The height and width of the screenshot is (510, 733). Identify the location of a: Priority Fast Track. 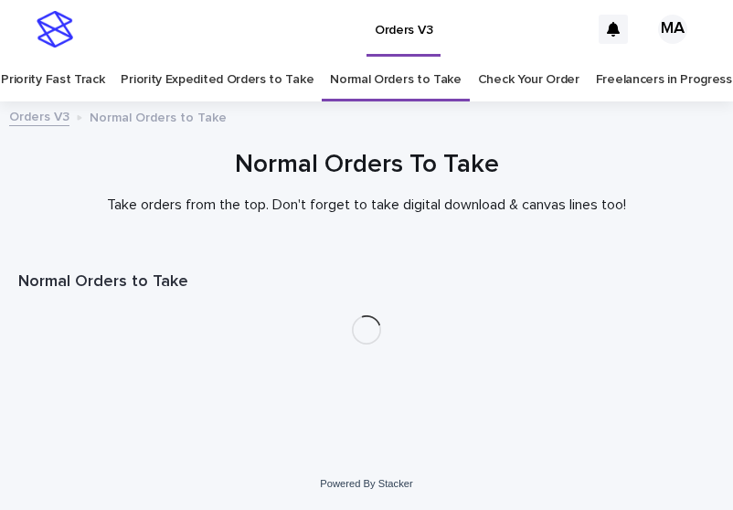
(52, 80).